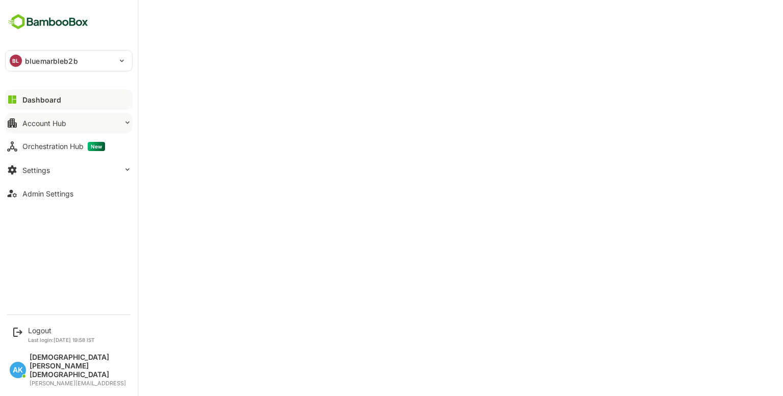 This screenshot has height=396, width=783. Describe the element at coordinates (96, 146) in the screenshot. I see `span: New` at that location.